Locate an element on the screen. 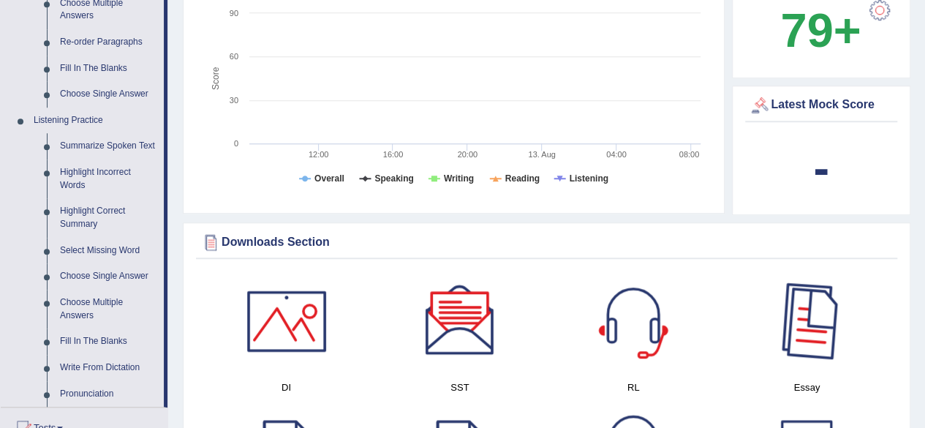 This screenshot has width=925, height=428. a: Re-order Paragraphs is located at coordinates (108, 42).